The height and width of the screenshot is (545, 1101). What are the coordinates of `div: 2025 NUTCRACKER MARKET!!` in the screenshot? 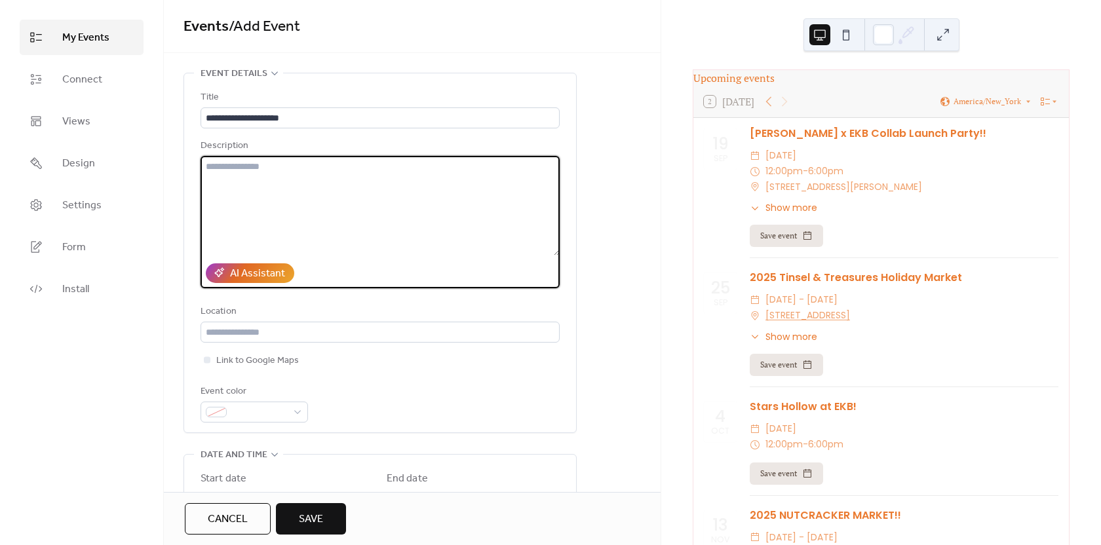 It's located at (904, 516).